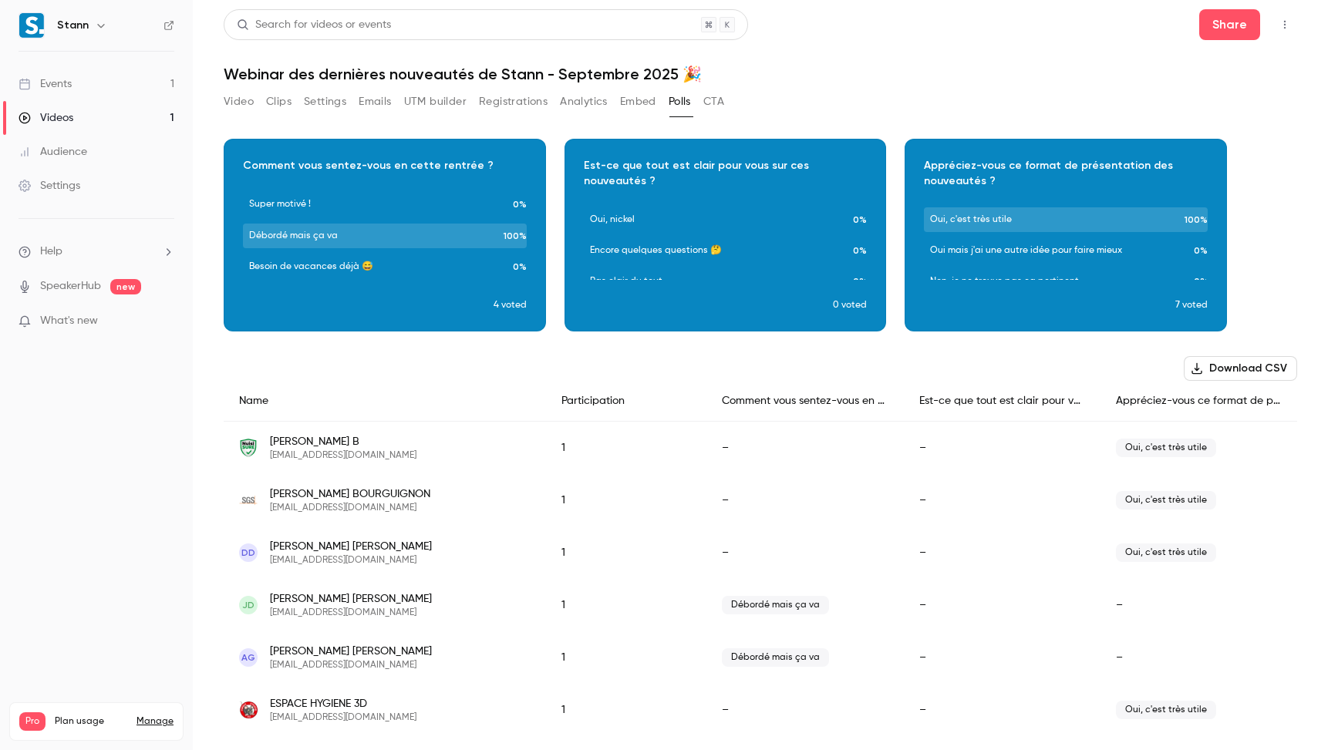 The height and width of the screenshot is (750, 1328). Describe the element at coordinates (638, 102) in the screenshot. I see `button: Embed` at that location.